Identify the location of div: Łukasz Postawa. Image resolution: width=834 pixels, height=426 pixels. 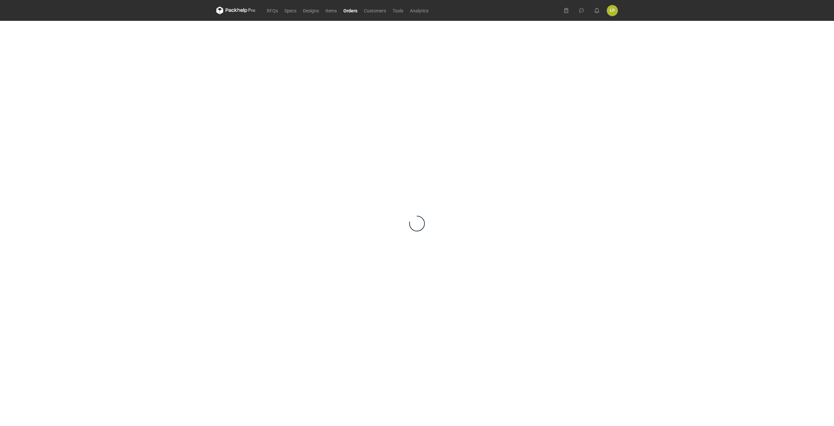
(612, 10).